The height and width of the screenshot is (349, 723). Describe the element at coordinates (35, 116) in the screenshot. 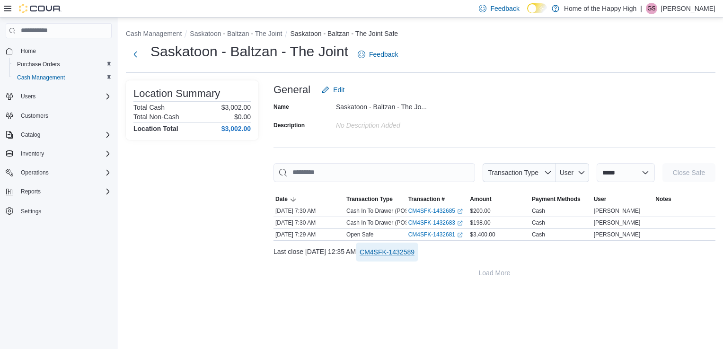

I see `a: Customers` at that location.